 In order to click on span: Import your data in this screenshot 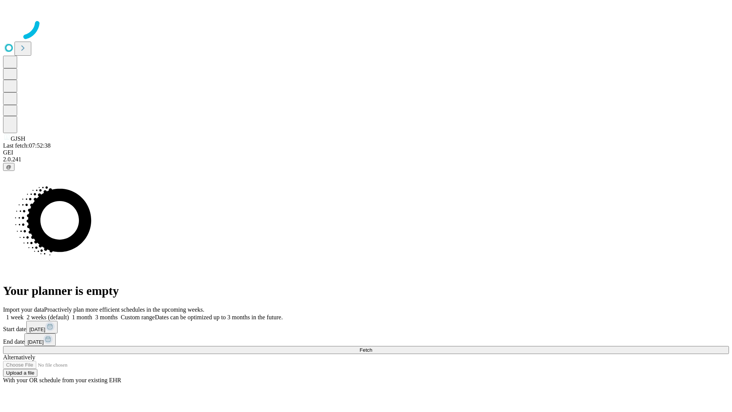, I will do `click(24, 309)`.